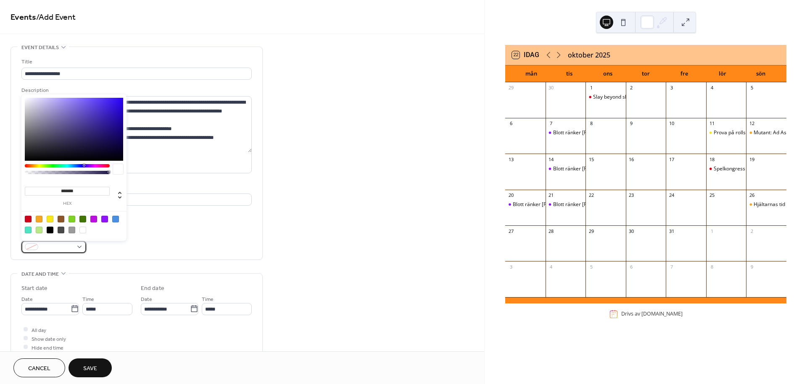 This screenshot has height=384, width=807. I want to click on div: #4A4A4A, so click(61, 230).